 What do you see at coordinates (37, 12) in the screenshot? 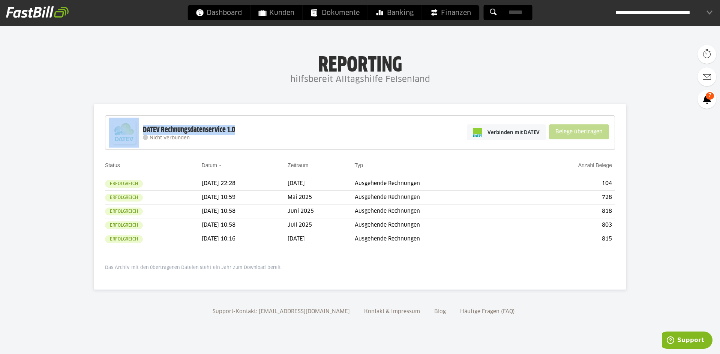
I see `img: fastbill_logo_white.png` at bounding box center [37, 12].